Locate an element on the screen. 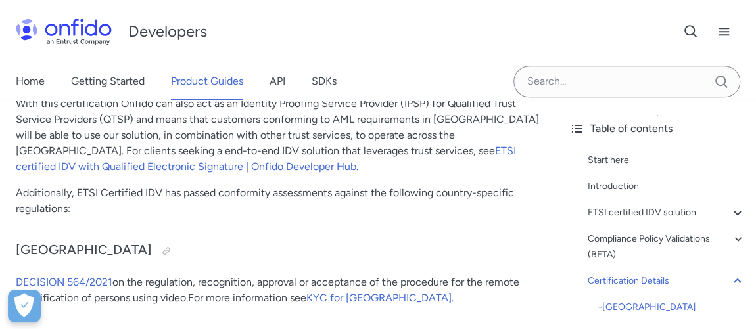  div: Introduction is located at coordinates (667, 187).